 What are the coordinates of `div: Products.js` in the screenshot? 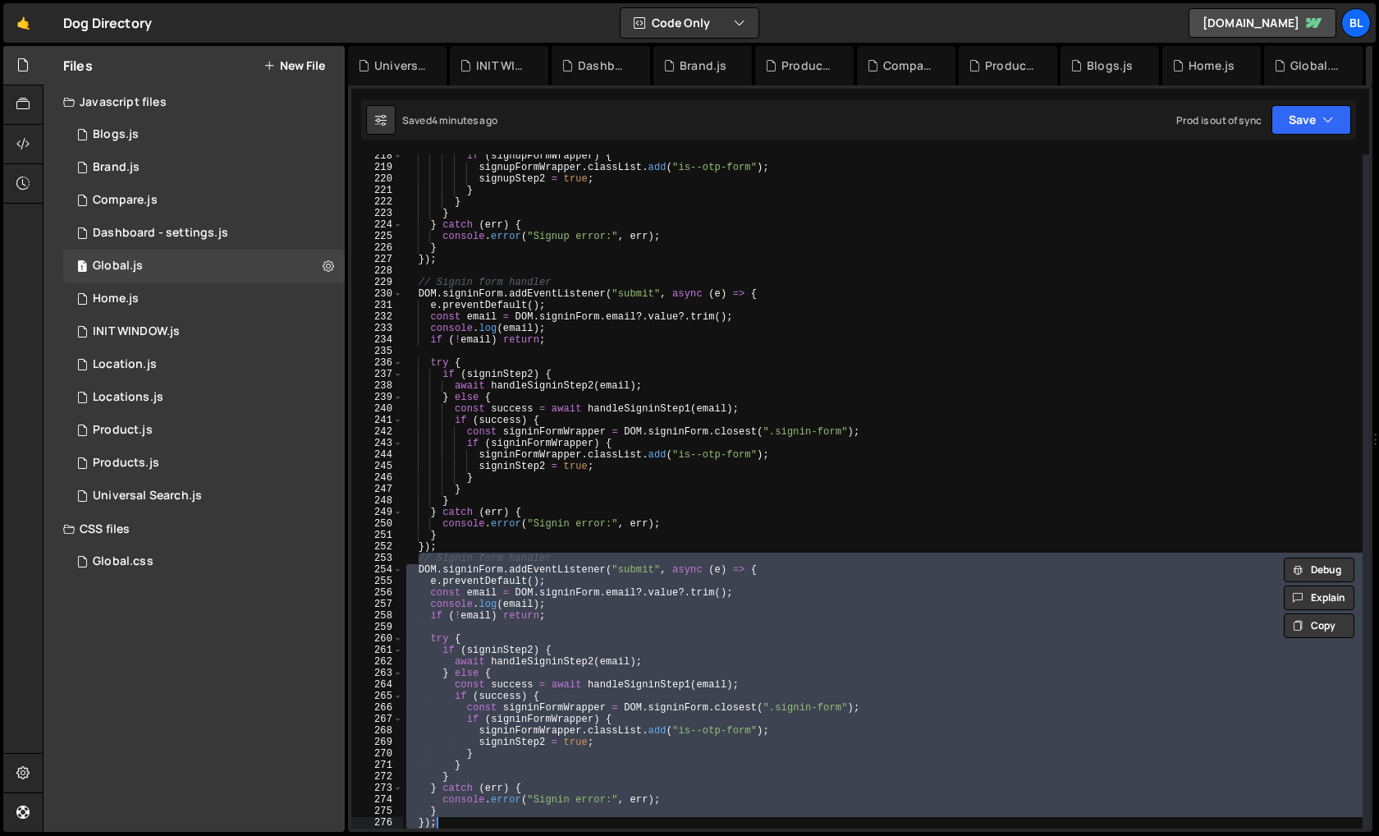 It's located at (126, 463).